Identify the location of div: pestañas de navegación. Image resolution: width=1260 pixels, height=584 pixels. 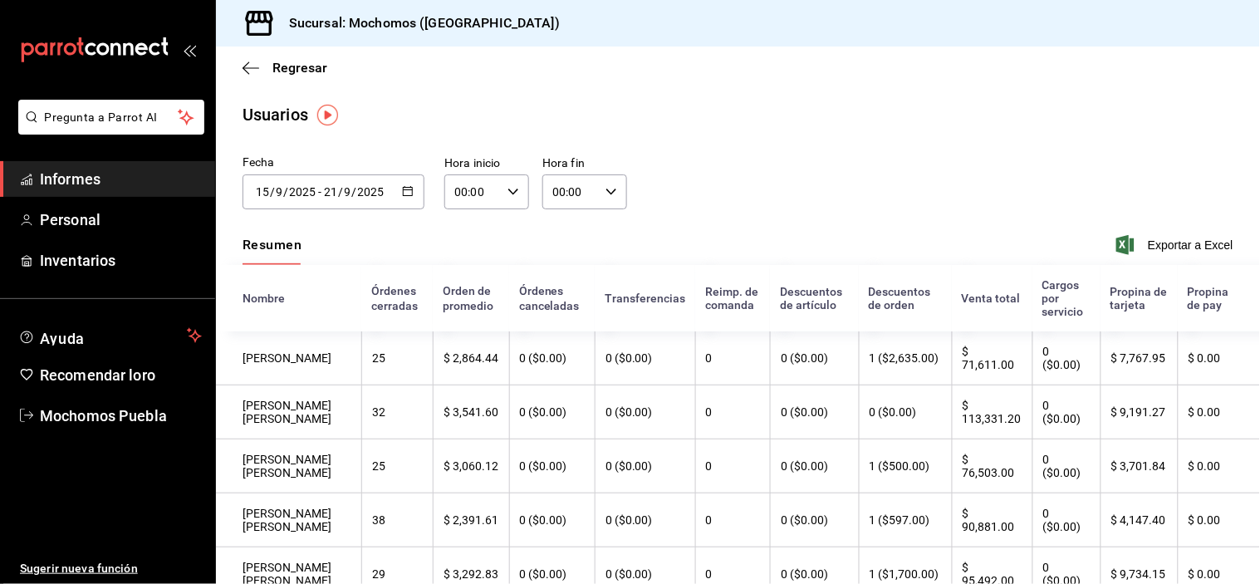
(272, 250).